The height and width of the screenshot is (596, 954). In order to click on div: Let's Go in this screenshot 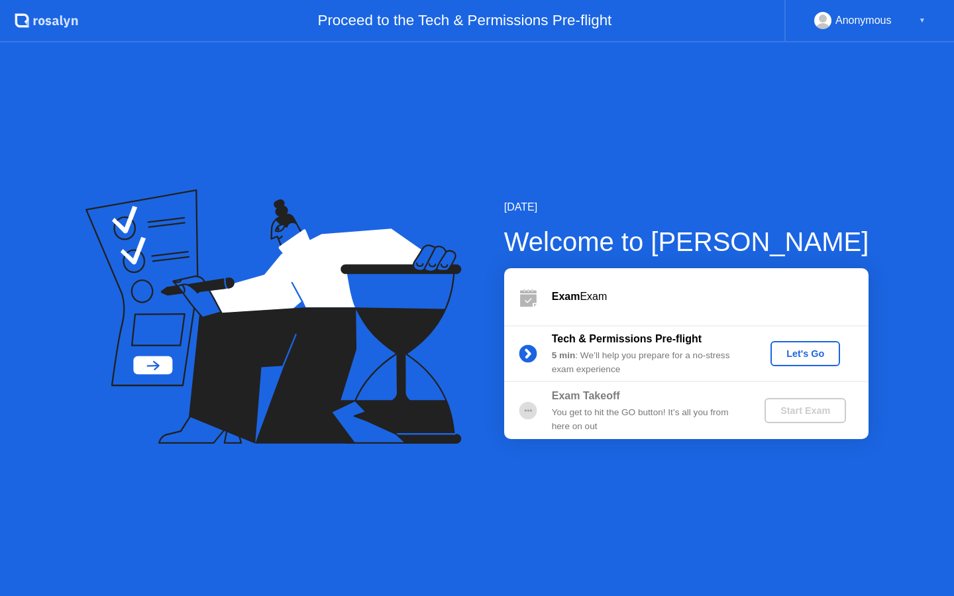, I will do `click(805, 354)`.